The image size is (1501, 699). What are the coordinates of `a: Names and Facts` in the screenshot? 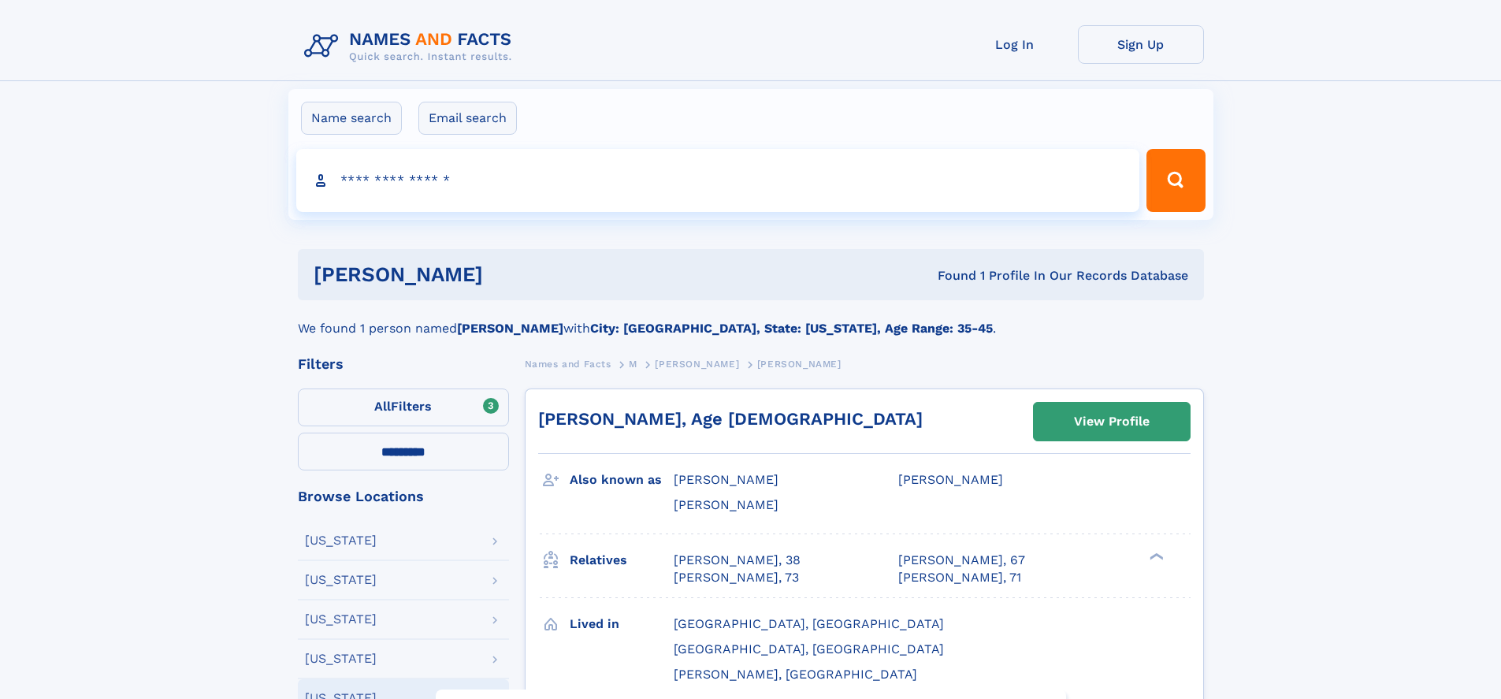 It's located at (568, 363).